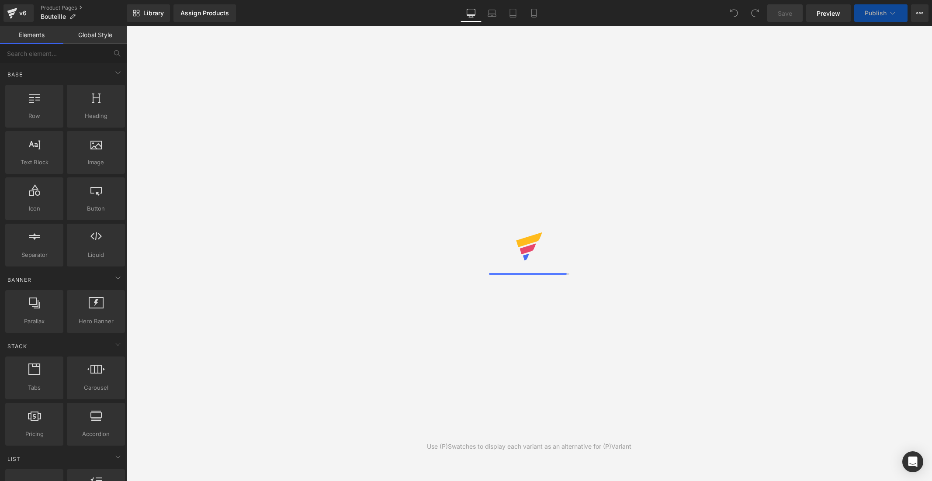 The width and height of the screenshot is (932, 481). I want to click on button: Undo, so click(734, 13).